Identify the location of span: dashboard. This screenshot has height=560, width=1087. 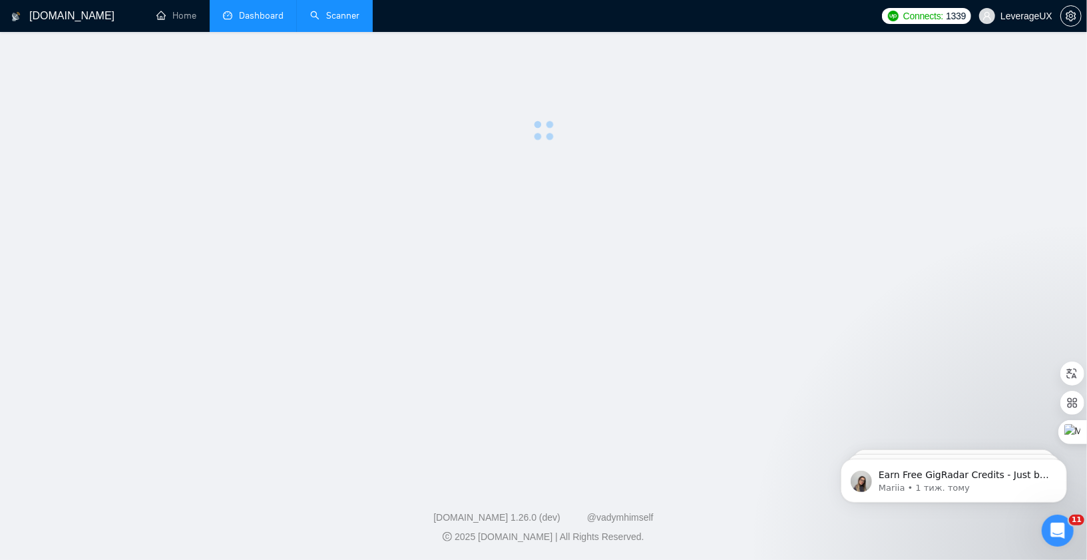
(228, 15).